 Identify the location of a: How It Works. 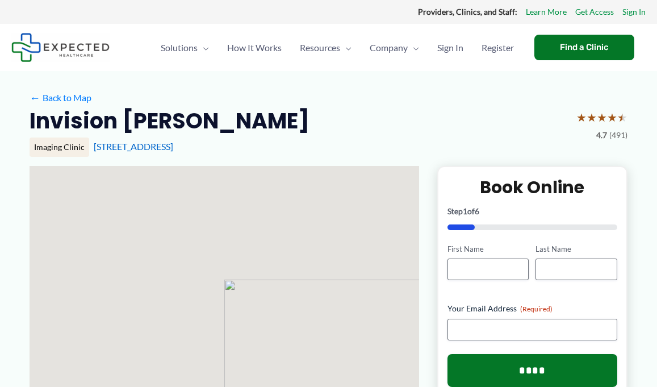
(255, 48).